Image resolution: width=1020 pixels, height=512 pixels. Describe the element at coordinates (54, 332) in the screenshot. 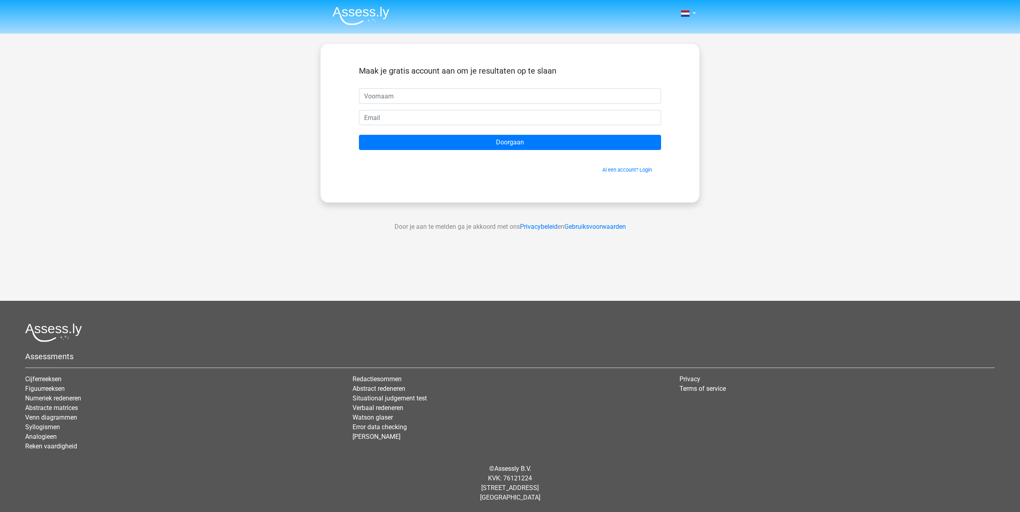

I see `img: Assessly logo` at that location.